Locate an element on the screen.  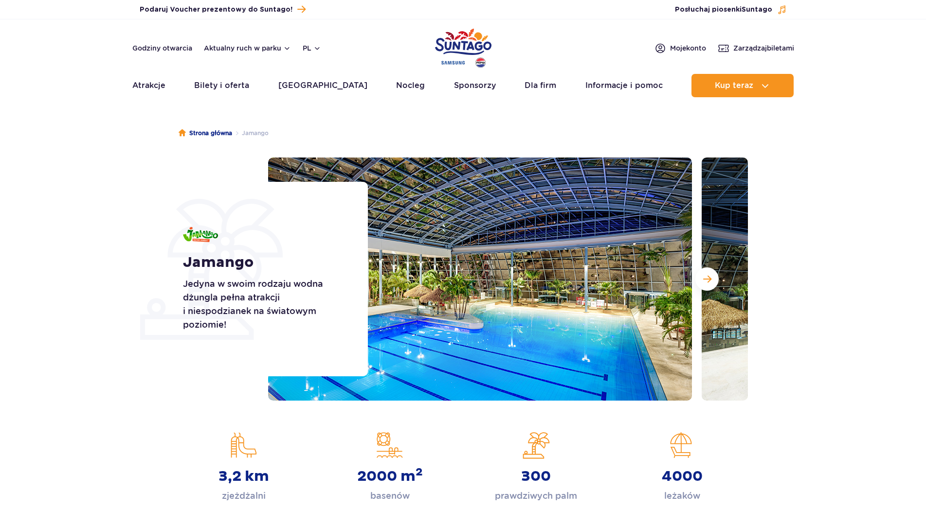
strong: 2000 m is located at coordinates (390, 477).